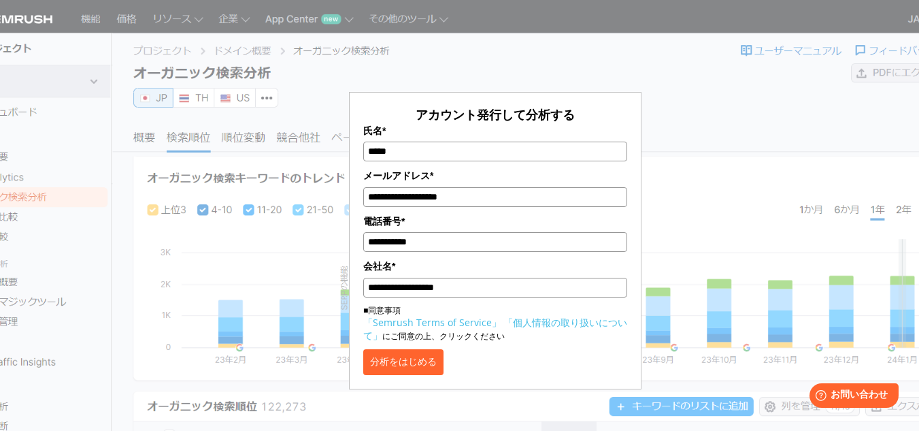 This screenshot has width=919, height=431. I want to click on label: メールアドレス*, so click(495, 176).